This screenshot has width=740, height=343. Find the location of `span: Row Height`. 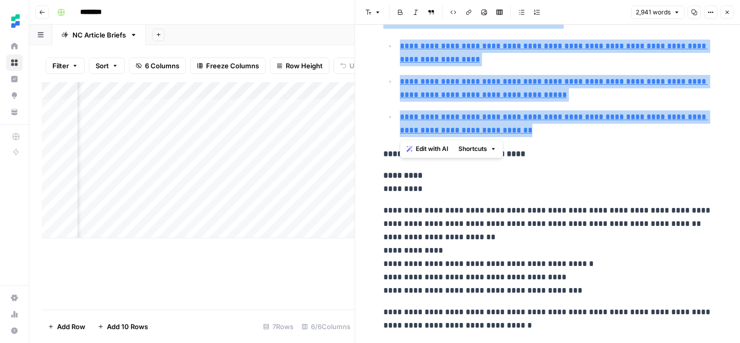

span: Row Height is located at coordinates (304, 66).